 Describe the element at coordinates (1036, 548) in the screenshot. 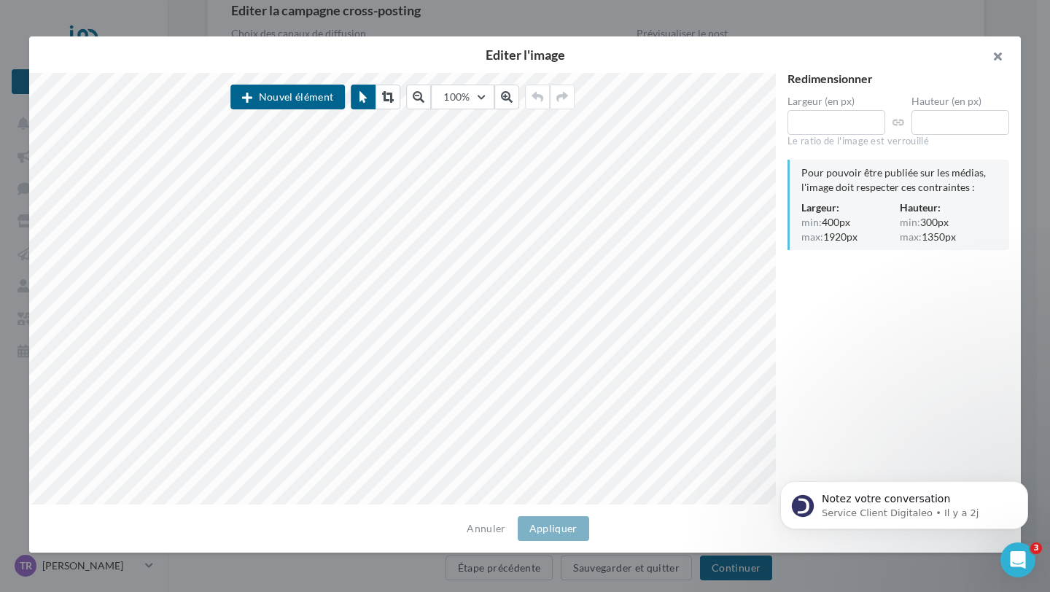

I see `span: 3` at that location.